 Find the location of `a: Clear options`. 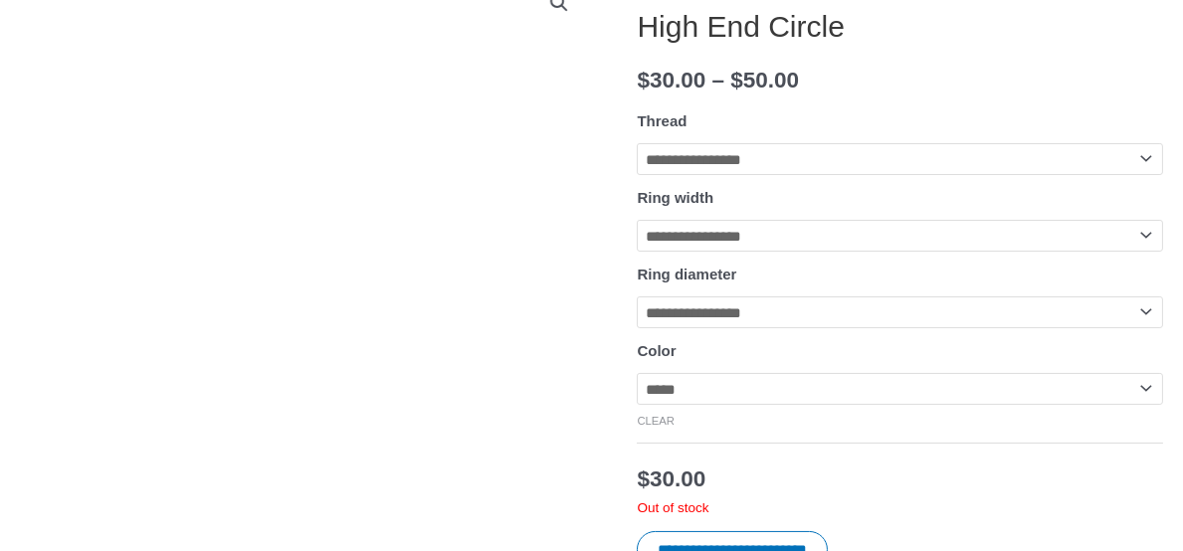

a: Clear options is located at coordinates (655, 421).